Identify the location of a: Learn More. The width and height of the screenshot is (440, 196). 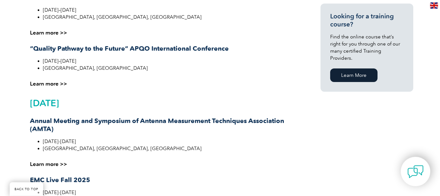
(354, 75).